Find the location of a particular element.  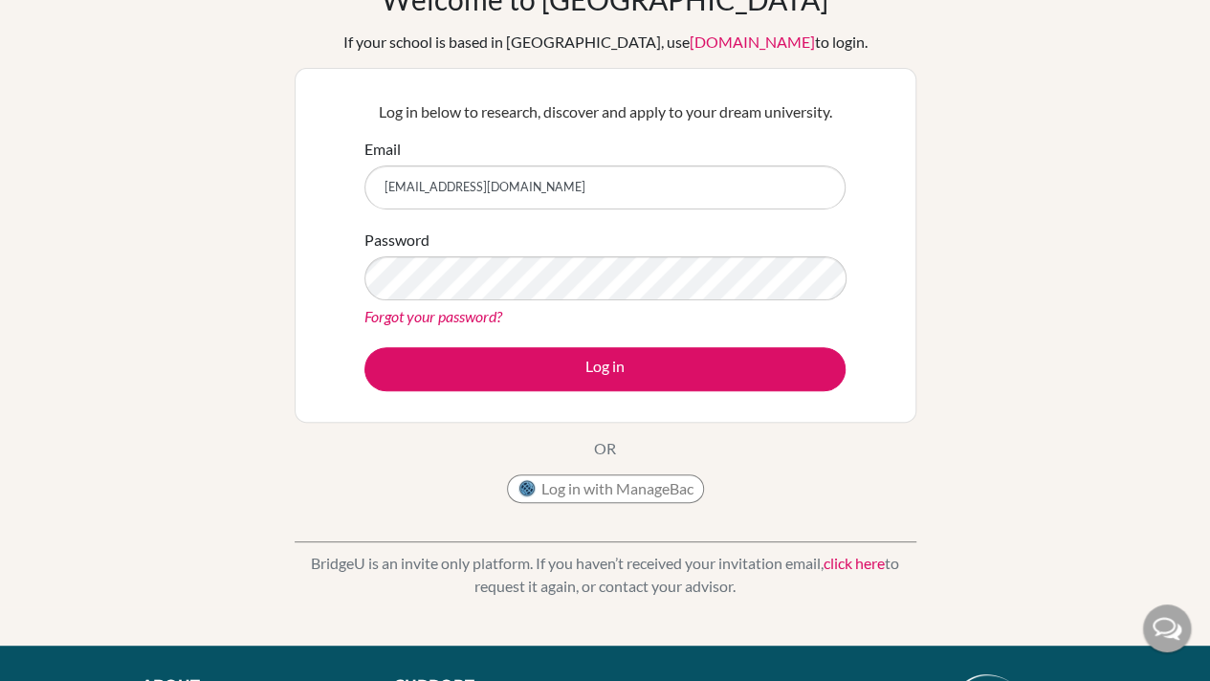

button: Log in is located at coordinates (605, 369).